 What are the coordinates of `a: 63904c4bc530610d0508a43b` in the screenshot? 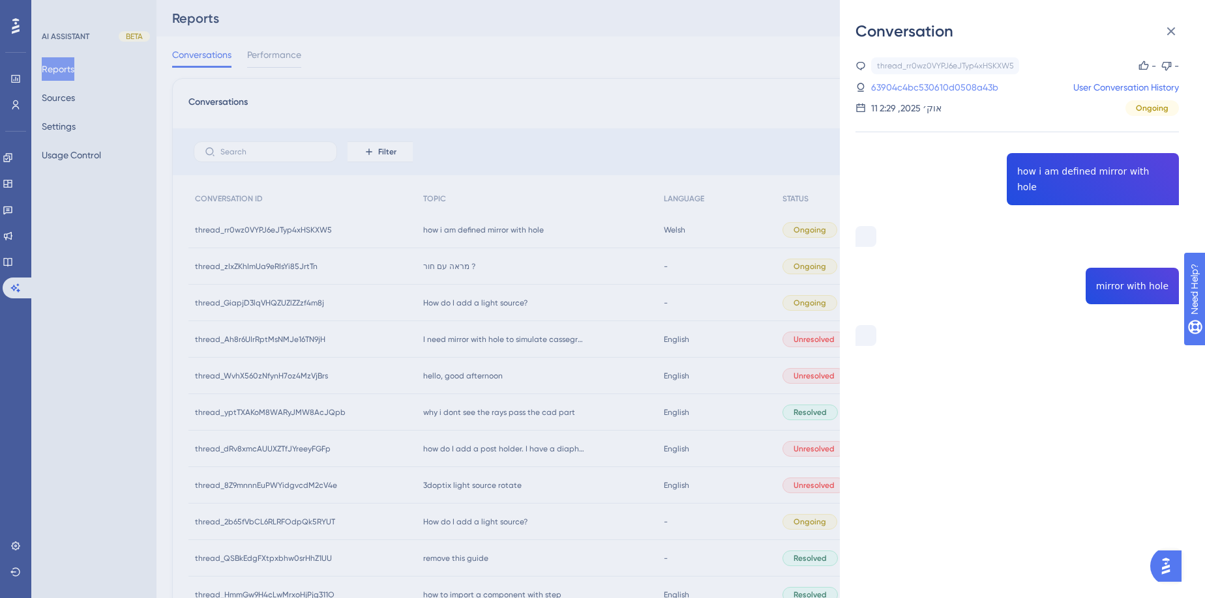 It's located at (934, 87).